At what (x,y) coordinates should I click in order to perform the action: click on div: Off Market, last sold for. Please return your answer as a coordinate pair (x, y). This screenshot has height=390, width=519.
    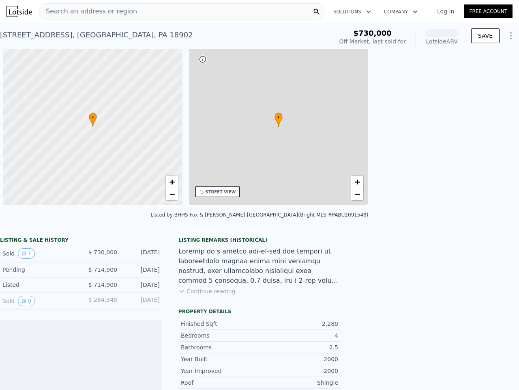
    Looking at the image, I should click on (373, 41).